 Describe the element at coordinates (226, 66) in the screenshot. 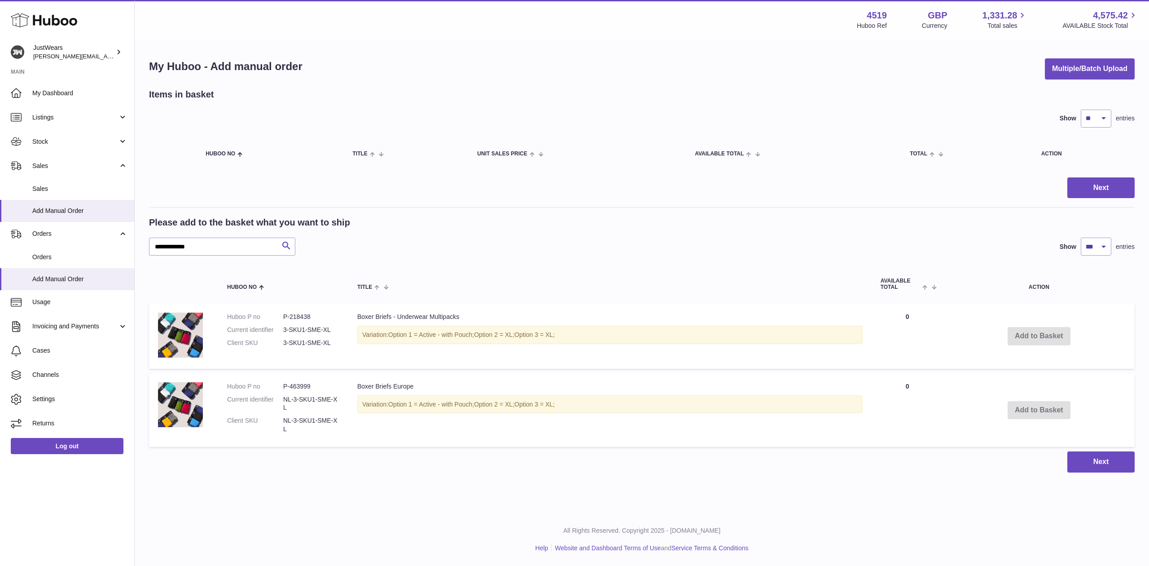

I see `h1: My Huboo - Add manual order` at that location.